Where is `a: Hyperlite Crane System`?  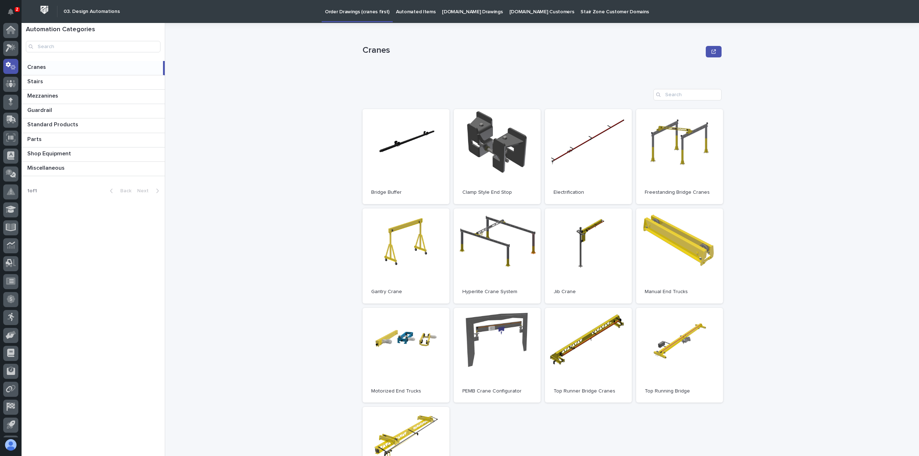 a: Hyperlite Crane System is located at coordinates (497, 256).